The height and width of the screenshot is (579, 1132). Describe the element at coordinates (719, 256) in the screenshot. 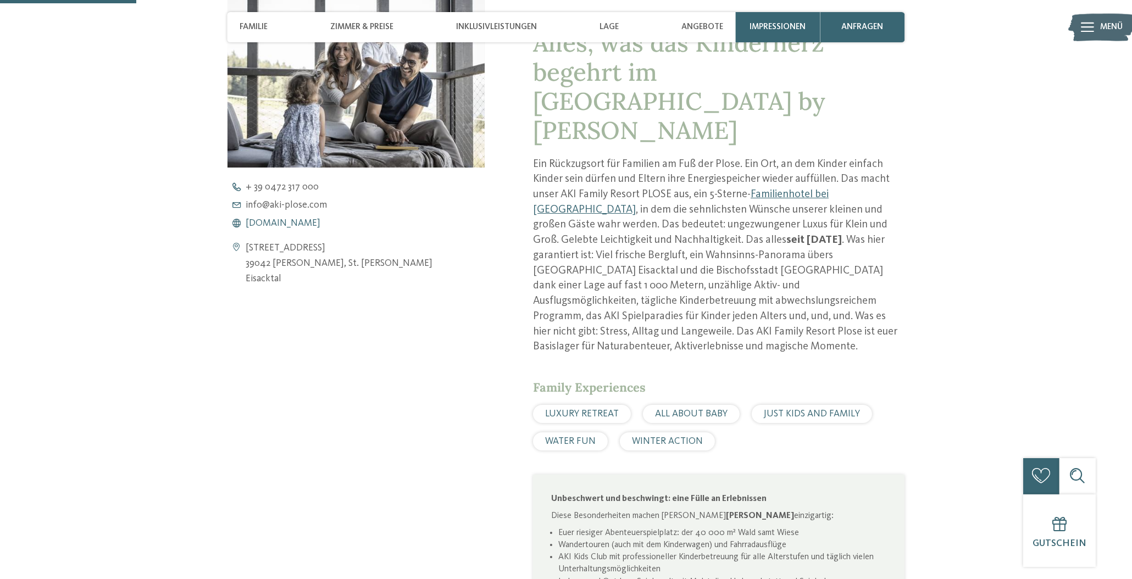

I see `p: Ein Rückzugsort für Familien am Fuß der Plose. Ein Ort, an dem Kinder einfach Kinder sein dürfen ...` at that location.